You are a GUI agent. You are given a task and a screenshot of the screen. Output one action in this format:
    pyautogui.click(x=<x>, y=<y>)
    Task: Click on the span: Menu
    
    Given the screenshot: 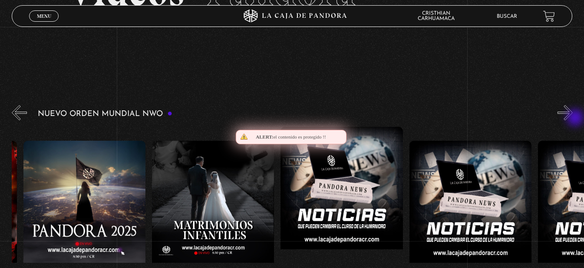 What is the action you would take?
    pyautogui.click(x=44, y=16)
    